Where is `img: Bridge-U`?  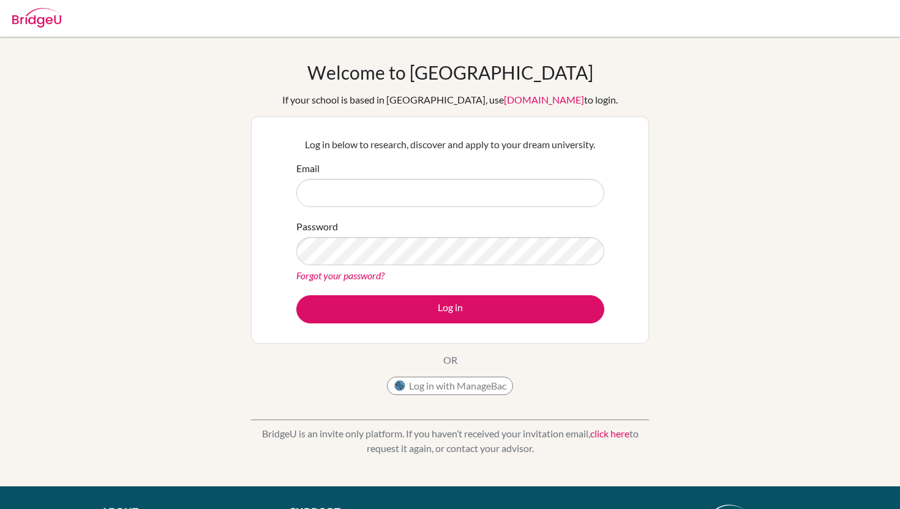 img: Bridge-U is located at coordinates (37, 18).